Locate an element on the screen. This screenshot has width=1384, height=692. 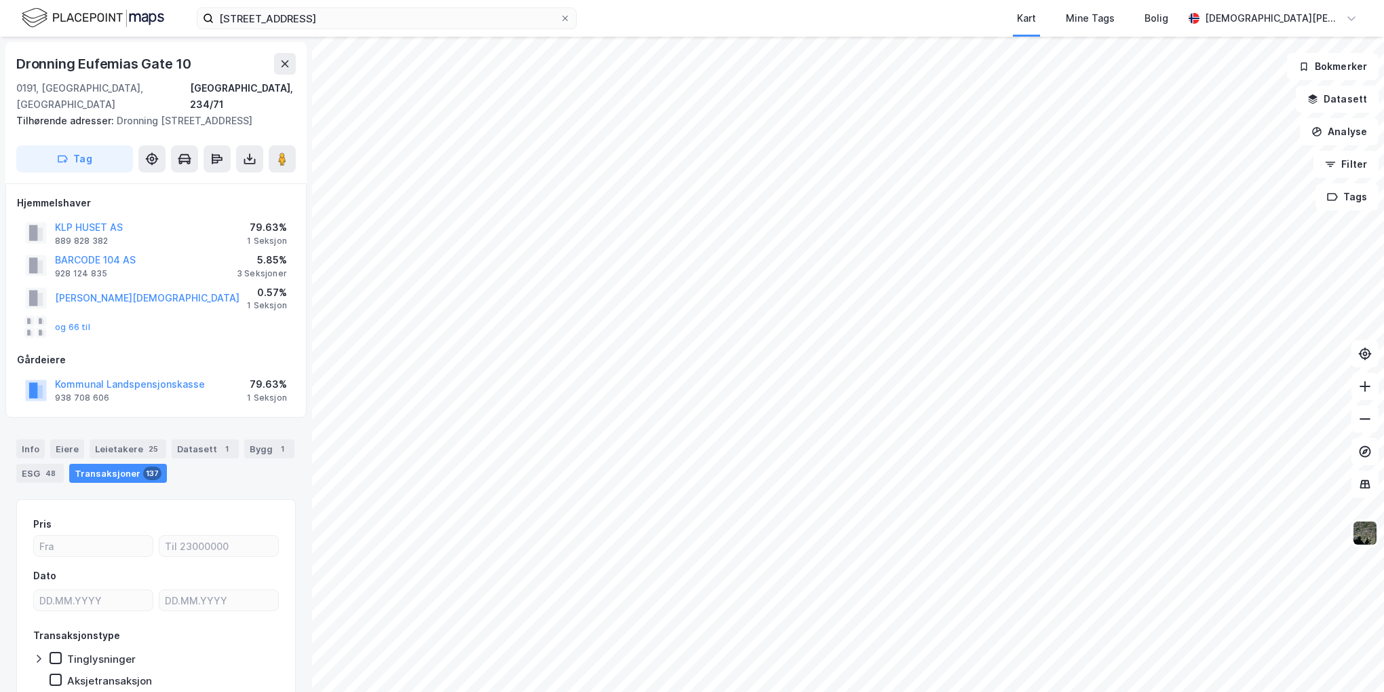
div: 928 124 835 is located at coordinates (81, 274).